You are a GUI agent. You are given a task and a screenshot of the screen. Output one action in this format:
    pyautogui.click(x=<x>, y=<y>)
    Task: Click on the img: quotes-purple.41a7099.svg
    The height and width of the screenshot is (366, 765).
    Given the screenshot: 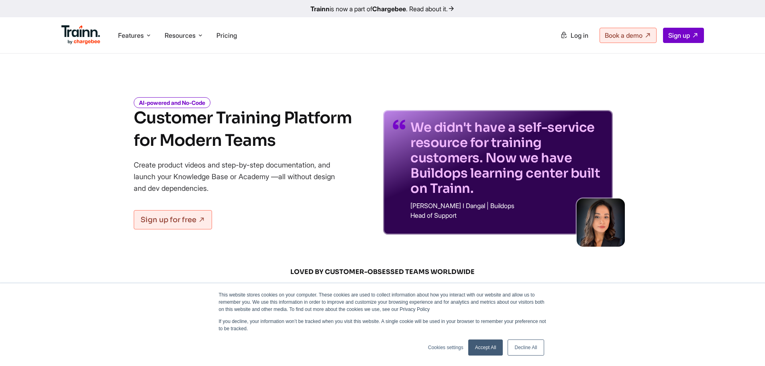 What is the action you would take?
    pyautogui.click(x=399, y=124)
    